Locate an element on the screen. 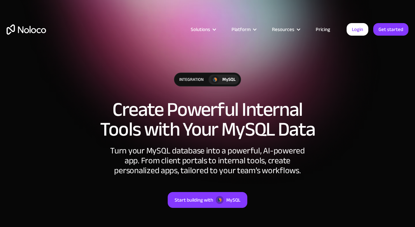 This screenshot has width=415, height=227. div: Start building with is located at coordinates (194, 200).